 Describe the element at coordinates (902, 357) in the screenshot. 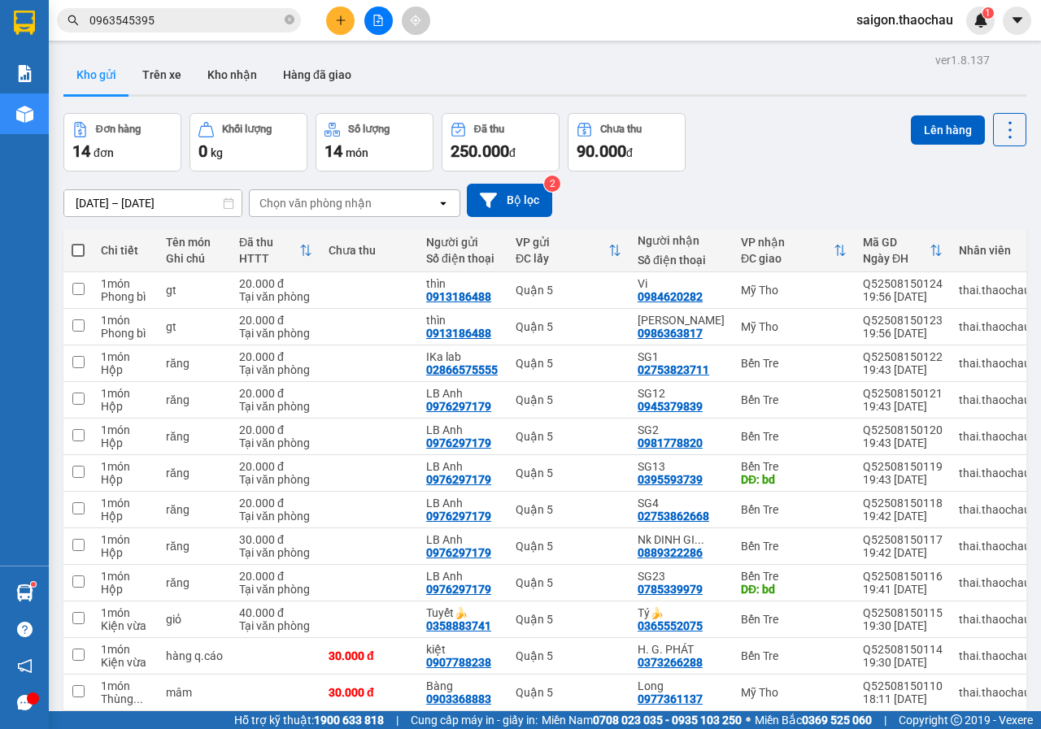

I see `div: Q52508150122` at that location.